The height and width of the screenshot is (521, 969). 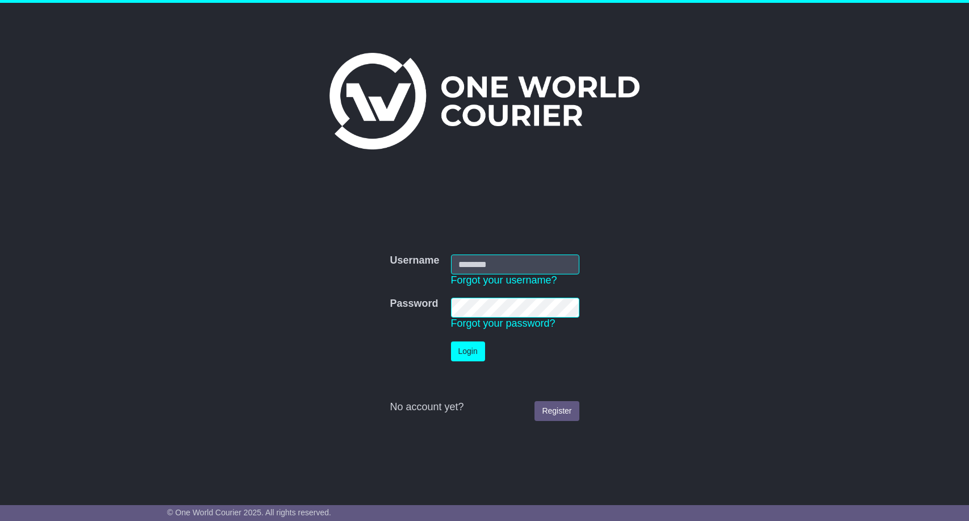 I want to click on img: One World, so click(x=485, y=101).